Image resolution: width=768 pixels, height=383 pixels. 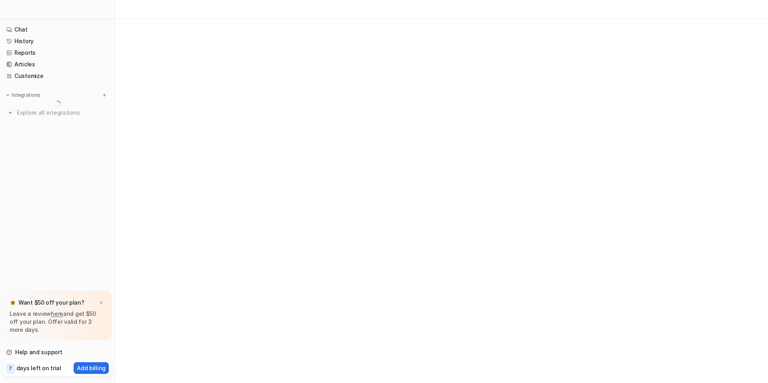 What do you see at coordinates (57, 113) in the screenshot?
I see `a: Explore all integrations` at bounding box center [57, 113].